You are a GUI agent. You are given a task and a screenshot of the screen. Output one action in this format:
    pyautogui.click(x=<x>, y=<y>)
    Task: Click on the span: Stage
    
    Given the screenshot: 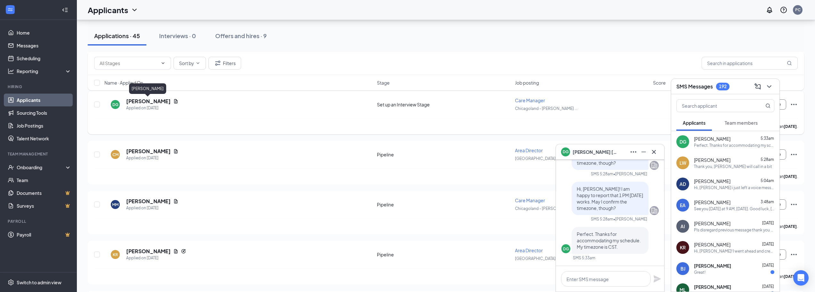 What is the action you would take?
    pyautogui.click(x=384, y=83)
    